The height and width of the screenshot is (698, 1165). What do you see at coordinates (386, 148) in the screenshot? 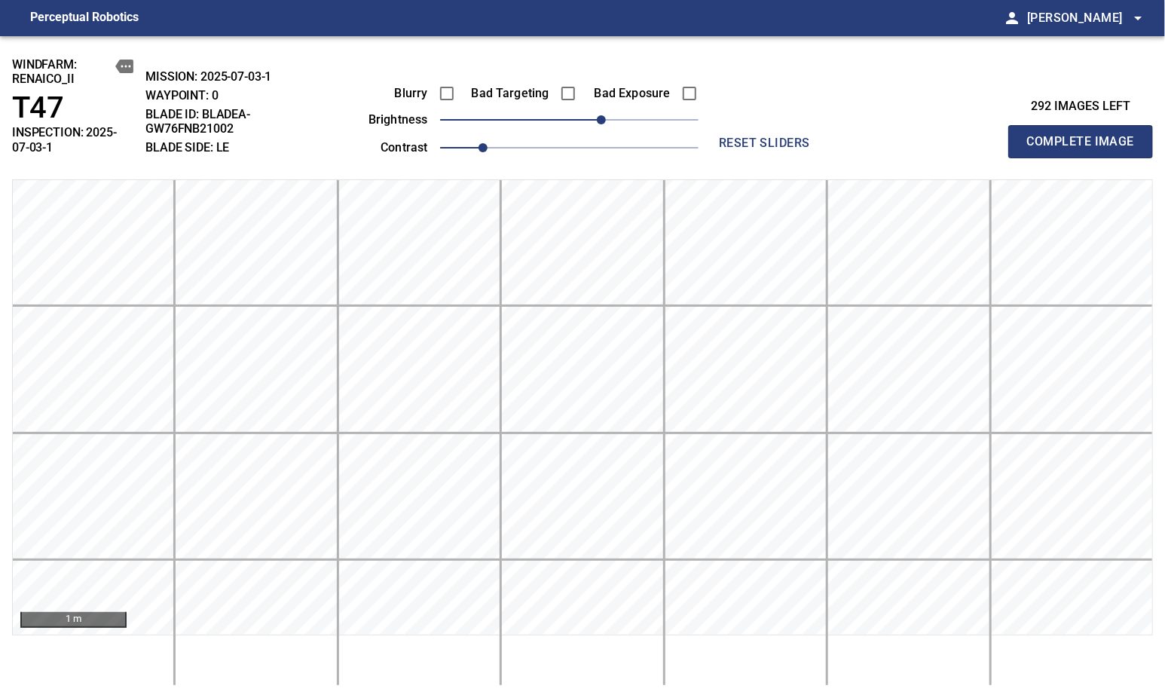
I see `label: contrast` at bounding box center [386, 148].